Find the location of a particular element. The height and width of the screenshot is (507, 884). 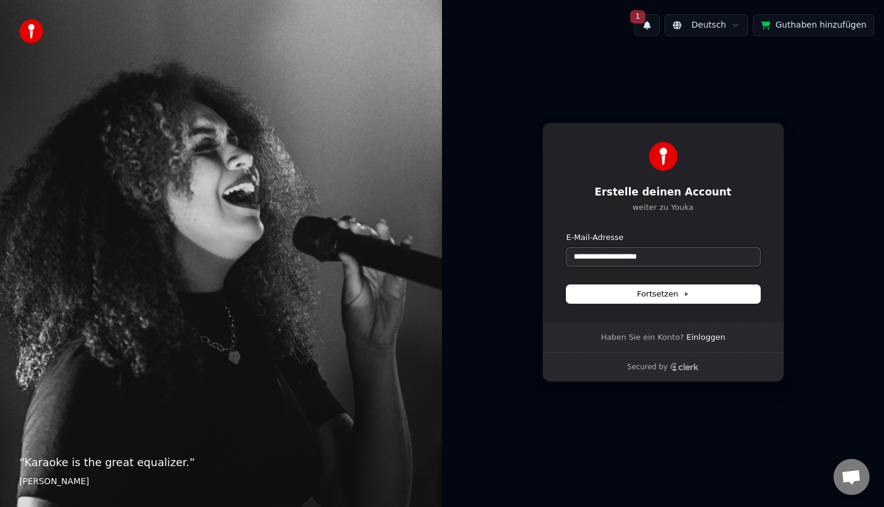

span: Fortsetzen is located at coordinates (662, 294).